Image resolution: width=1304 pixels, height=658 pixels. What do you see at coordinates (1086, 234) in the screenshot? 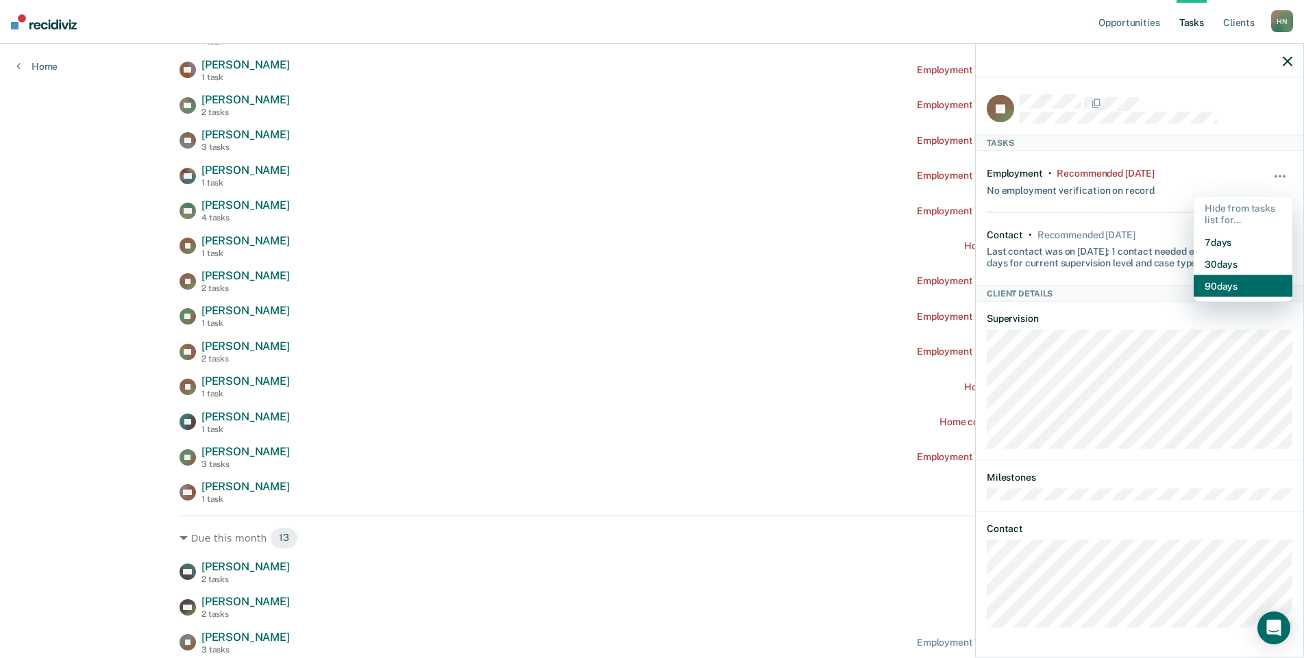
I see `div: Recommended in 24 days` at bounding box center [1086, 234].